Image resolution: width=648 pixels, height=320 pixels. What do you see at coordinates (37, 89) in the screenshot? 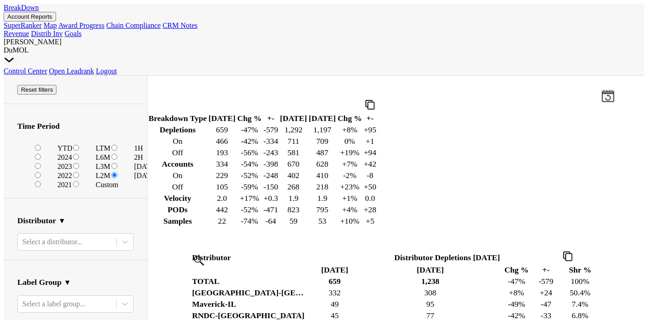
I see `button: Reset filters` at bounding box center [37, 89].